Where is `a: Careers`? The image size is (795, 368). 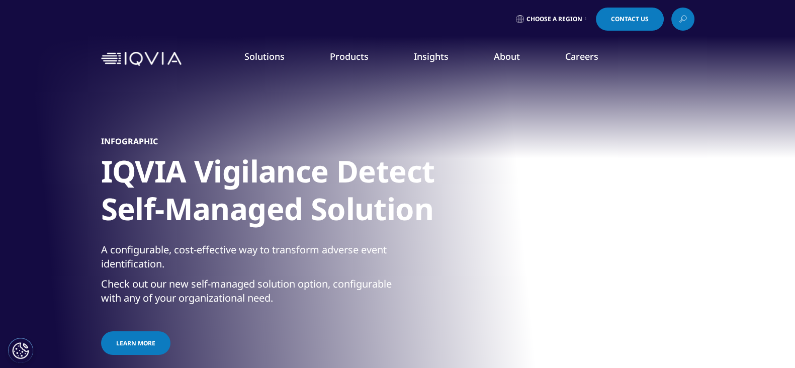
a: Careers is located at coordinates (582, 56).